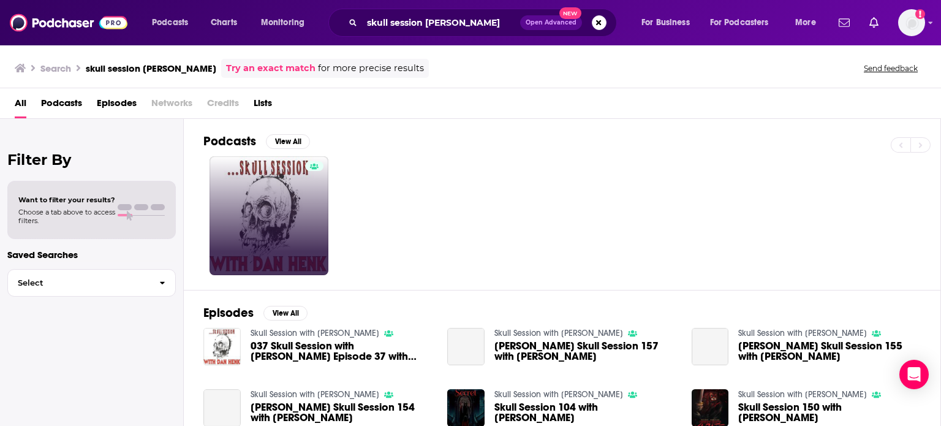  I want to click on button: Show profile menu, so click(912, 23).